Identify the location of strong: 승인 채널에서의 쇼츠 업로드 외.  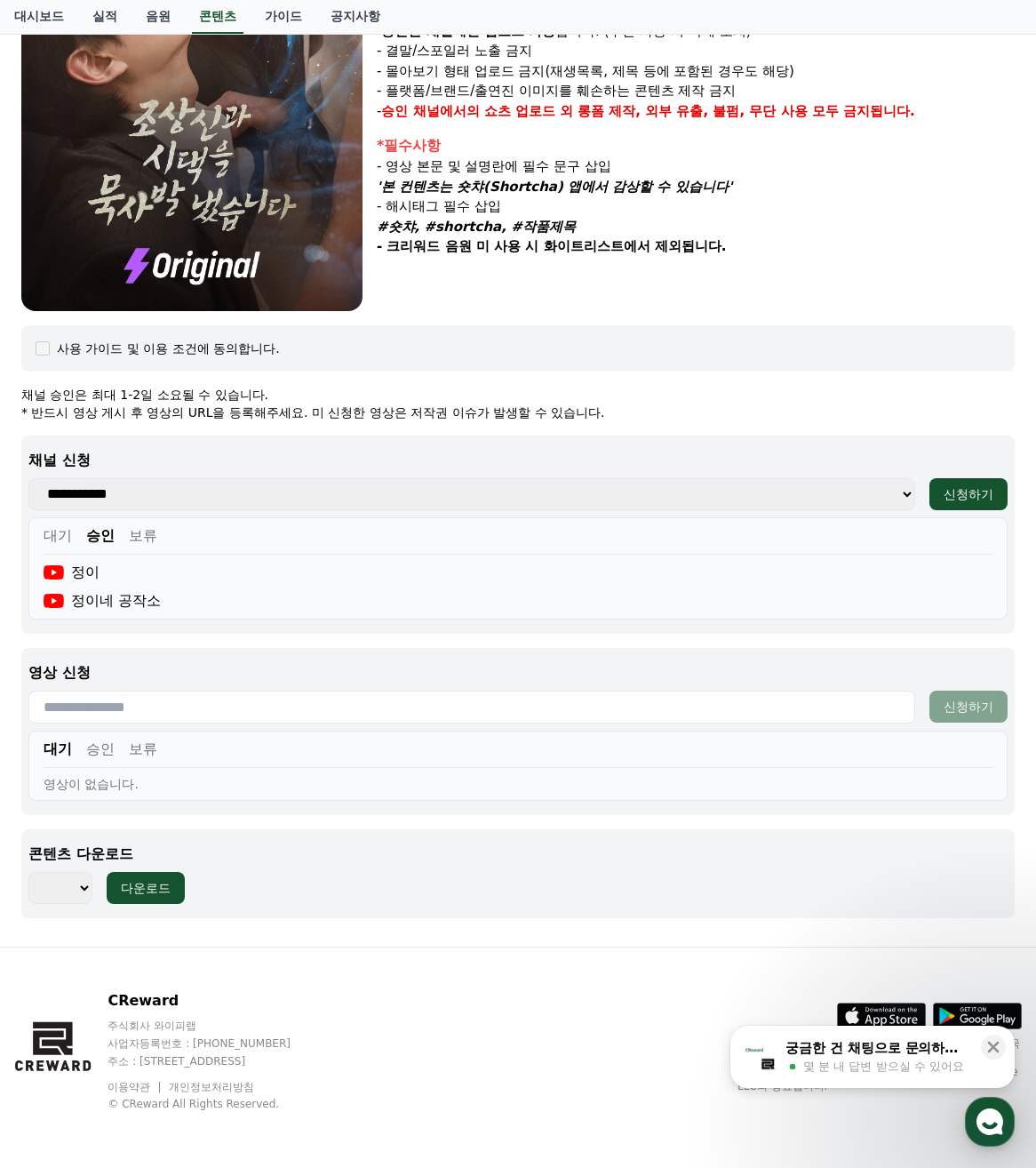
(477, 111).